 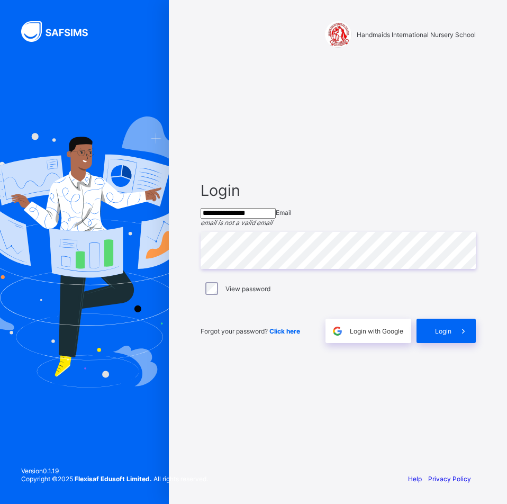 What do you see at coordinates (415, 478) in the screenshot?
I see `a: Help` at bounding box center [415, 478].